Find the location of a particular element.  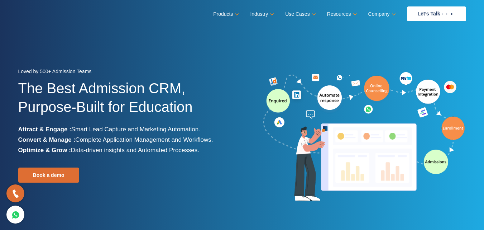

b: Attract & Engage : is located at coordinates (45, 129).